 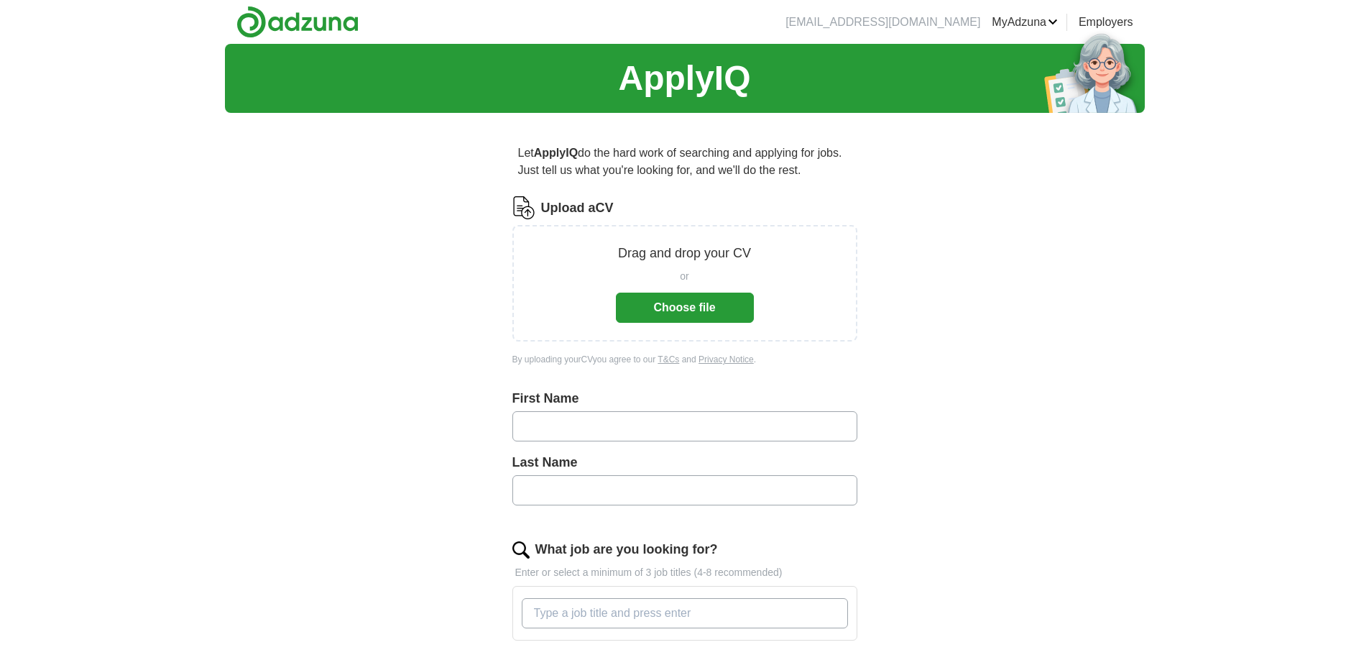 I want to click on p: Let do the hard work of searching and applying for jobs. Just tell us what you're looking for, an..., so click(x=685, y=162).